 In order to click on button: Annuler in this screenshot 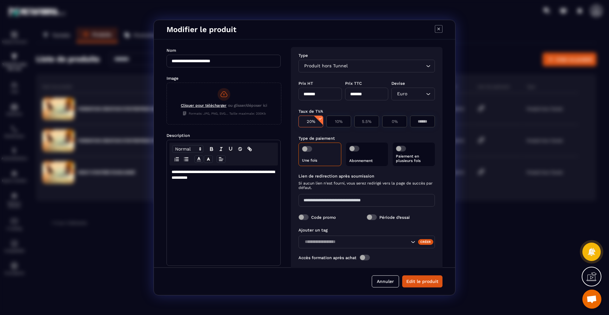, I will do `click(385, 281)`.